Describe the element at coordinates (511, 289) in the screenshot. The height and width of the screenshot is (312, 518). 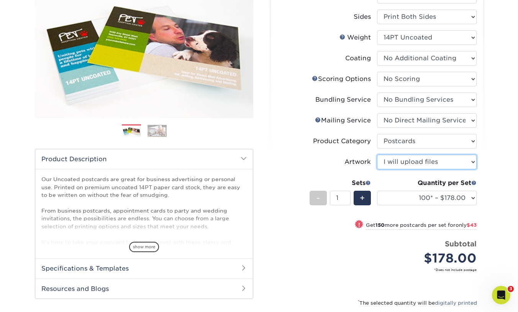
I see `span: 3` at that location.